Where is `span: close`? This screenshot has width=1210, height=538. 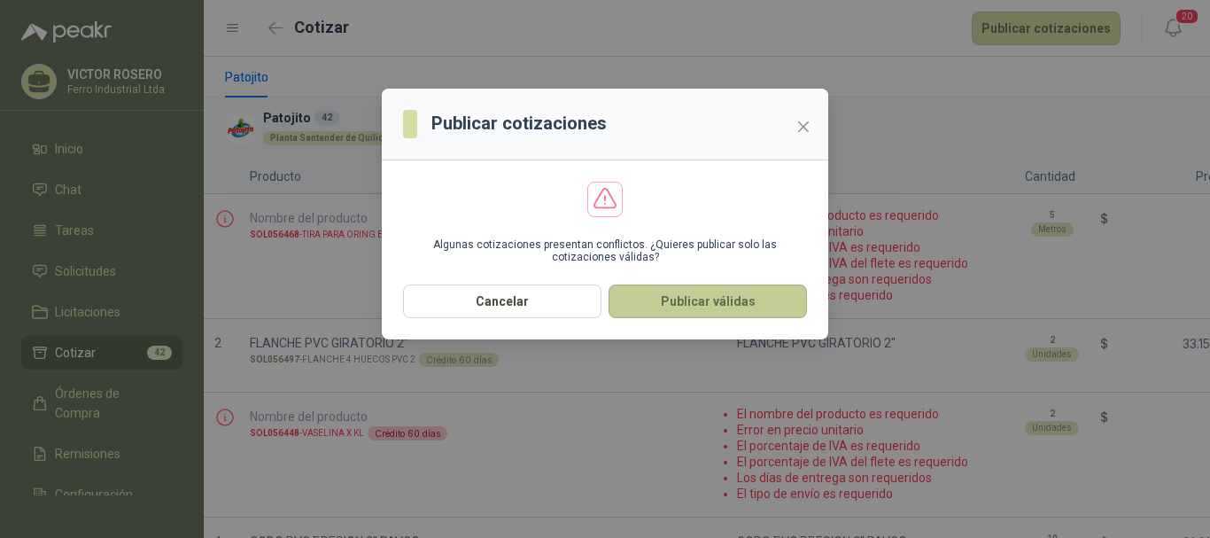
span: close is located at coordinates (803, 127).